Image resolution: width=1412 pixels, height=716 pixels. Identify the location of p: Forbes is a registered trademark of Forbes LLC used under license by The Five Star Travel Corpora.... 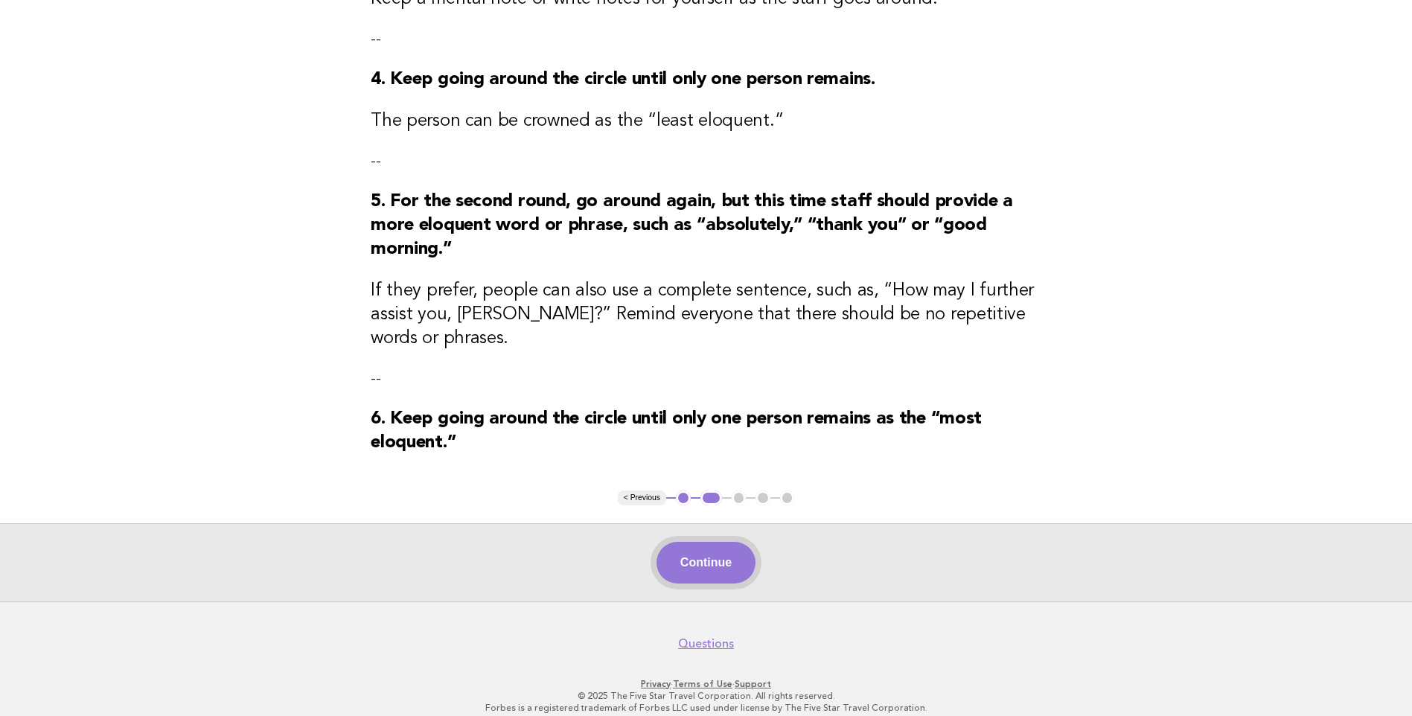
(706, 708).